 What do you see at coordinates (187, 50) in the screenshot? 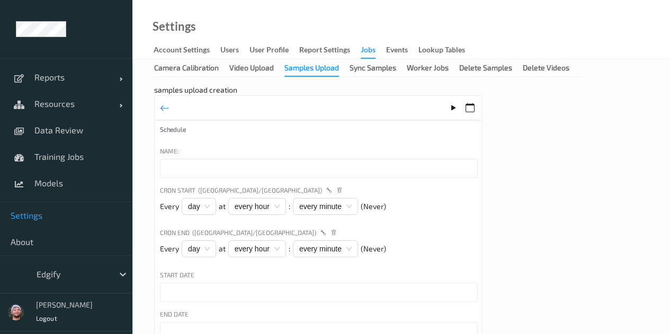
I see `a: Account Settings` at bounding box center [187, 50].